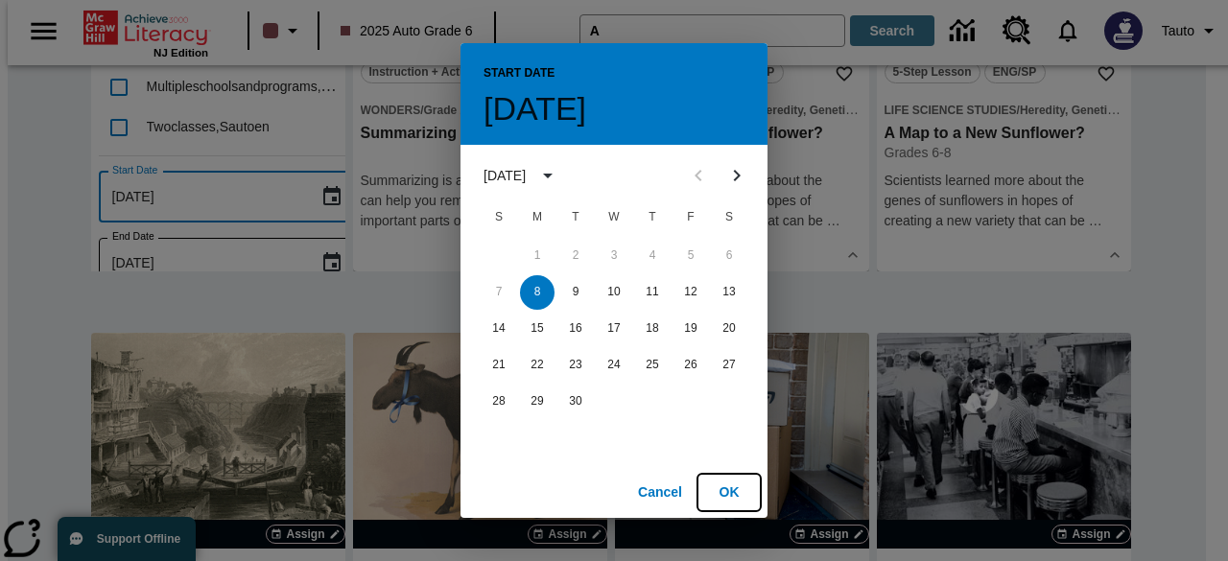 The width and height of the screenshot is (1228, 561). I want to click on span: Monday, so click(537, 218).